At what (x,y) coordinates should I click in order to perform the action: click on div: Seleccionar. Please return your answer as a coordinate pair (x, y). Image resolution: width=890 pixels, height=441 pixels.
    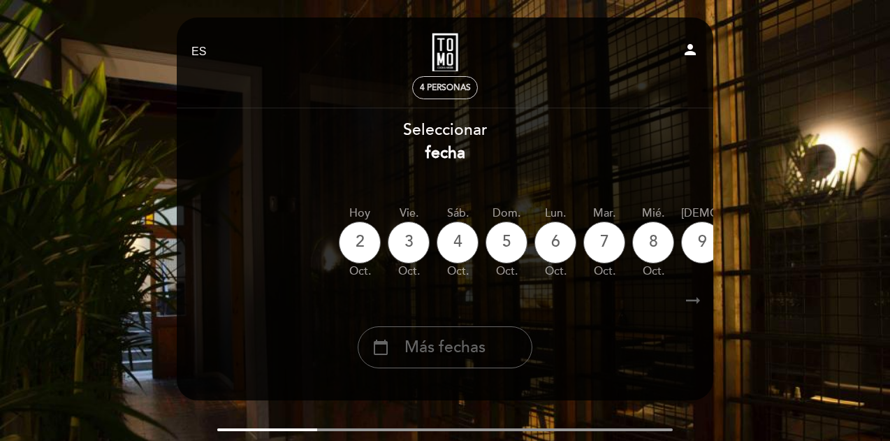
    Looking at the image, I should click on (445, 142).